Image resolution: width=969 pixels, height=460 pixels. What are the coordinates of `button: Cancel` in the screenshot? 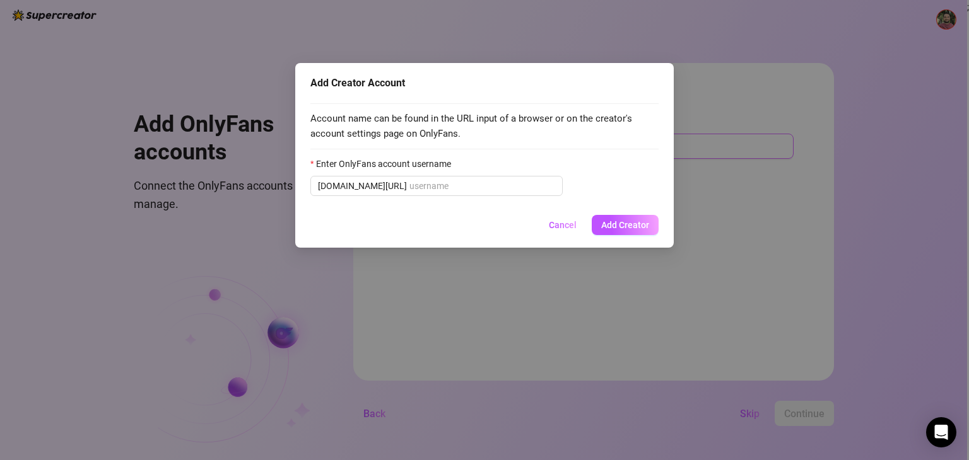 It's located at (562, 225).